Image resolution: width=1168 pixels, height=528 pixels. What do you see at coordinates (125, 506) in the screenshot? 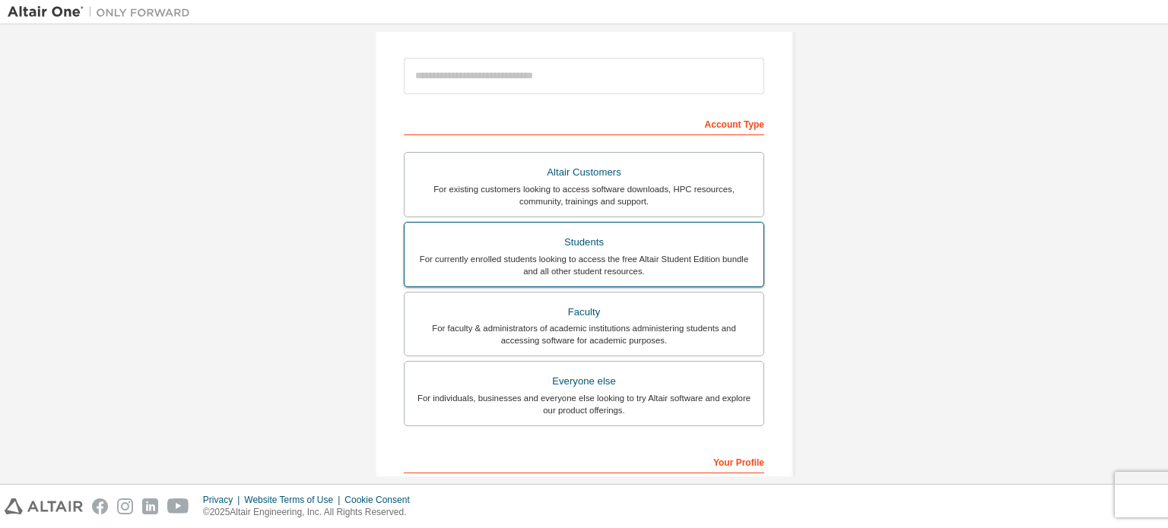
I see `img: instagram.svg` at bounding box center [125, 506].